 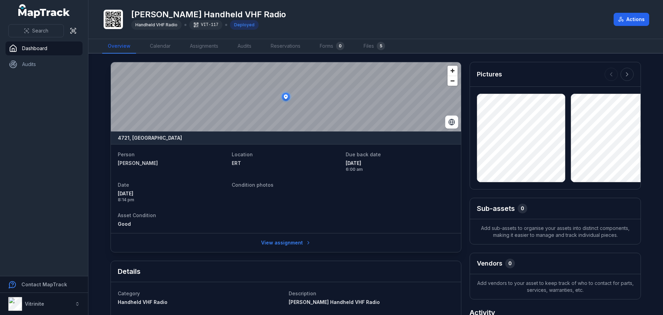 What do you see at coordinates (236, 163) in the screenshot?
I see `span: ERT` at bounding box center [236, 163].